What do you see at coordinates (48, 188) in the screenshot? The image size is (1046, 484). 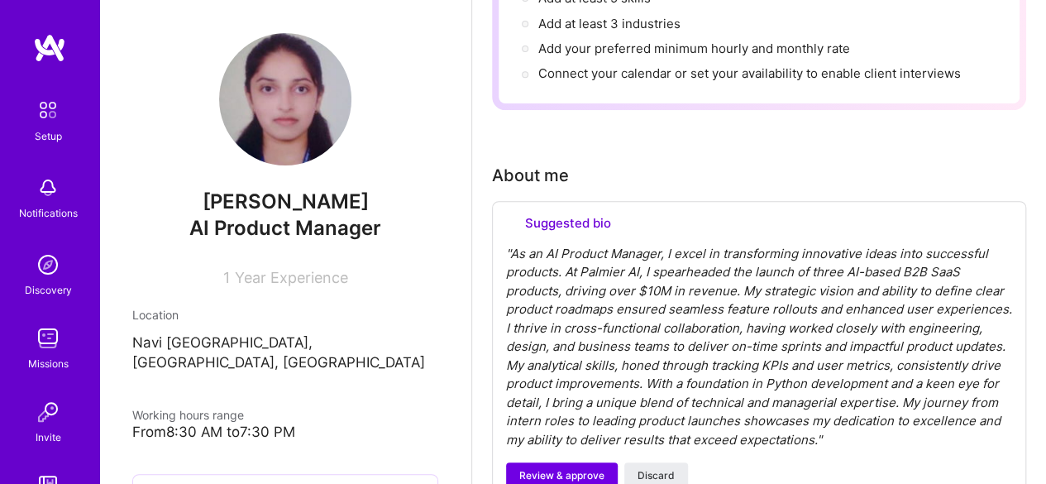 I see `img: bell` at bounding box center [48, 188].